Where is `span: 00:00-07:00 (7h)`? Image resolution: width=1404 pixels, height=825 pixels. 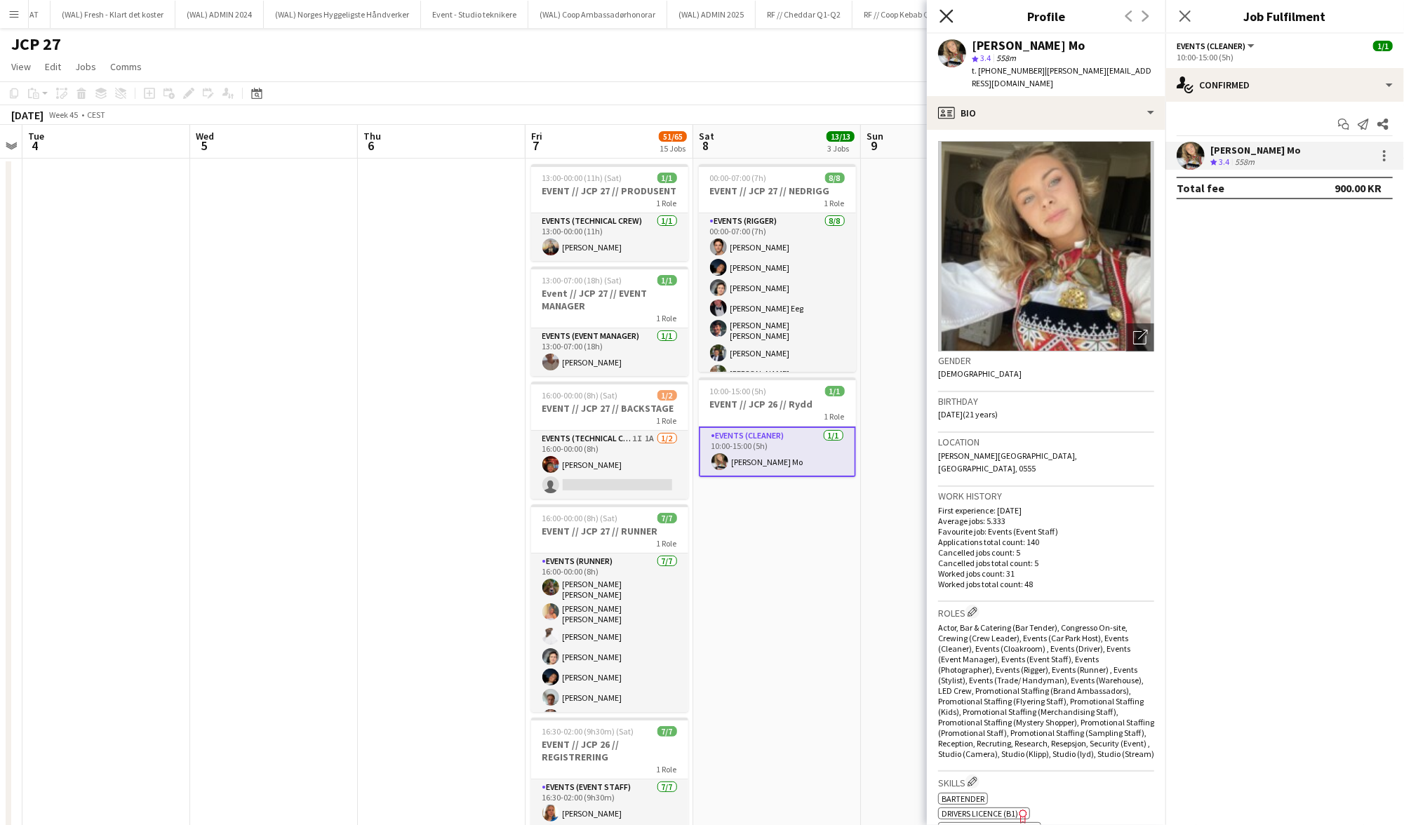
span: 00:00-07:00 (7h) is located at coordinates (738, 178).